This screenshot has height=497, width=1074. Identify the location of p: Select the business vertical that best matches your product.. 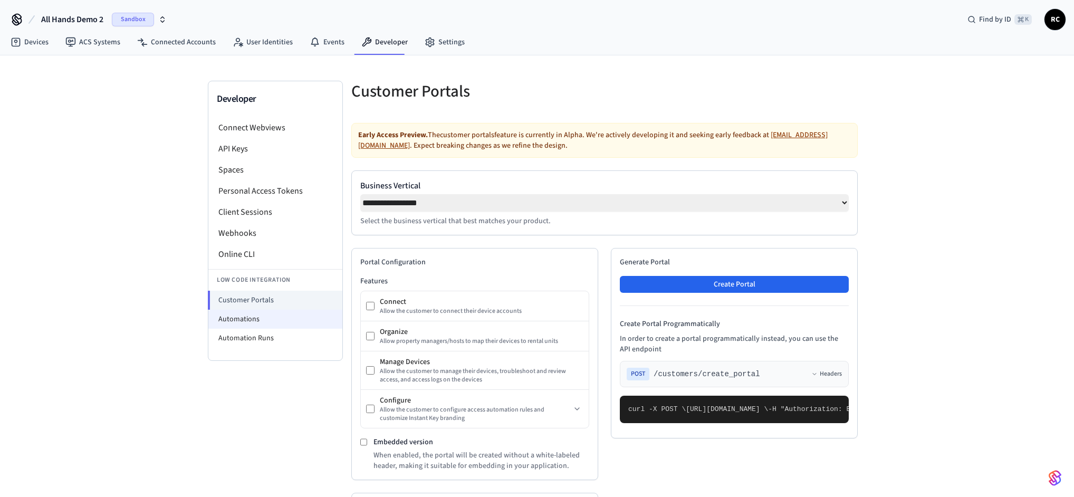
(605, 221).